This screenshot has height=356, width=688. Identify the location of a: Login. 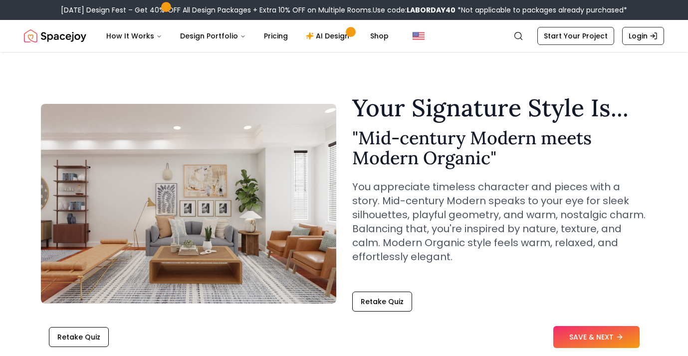
(643, 36).